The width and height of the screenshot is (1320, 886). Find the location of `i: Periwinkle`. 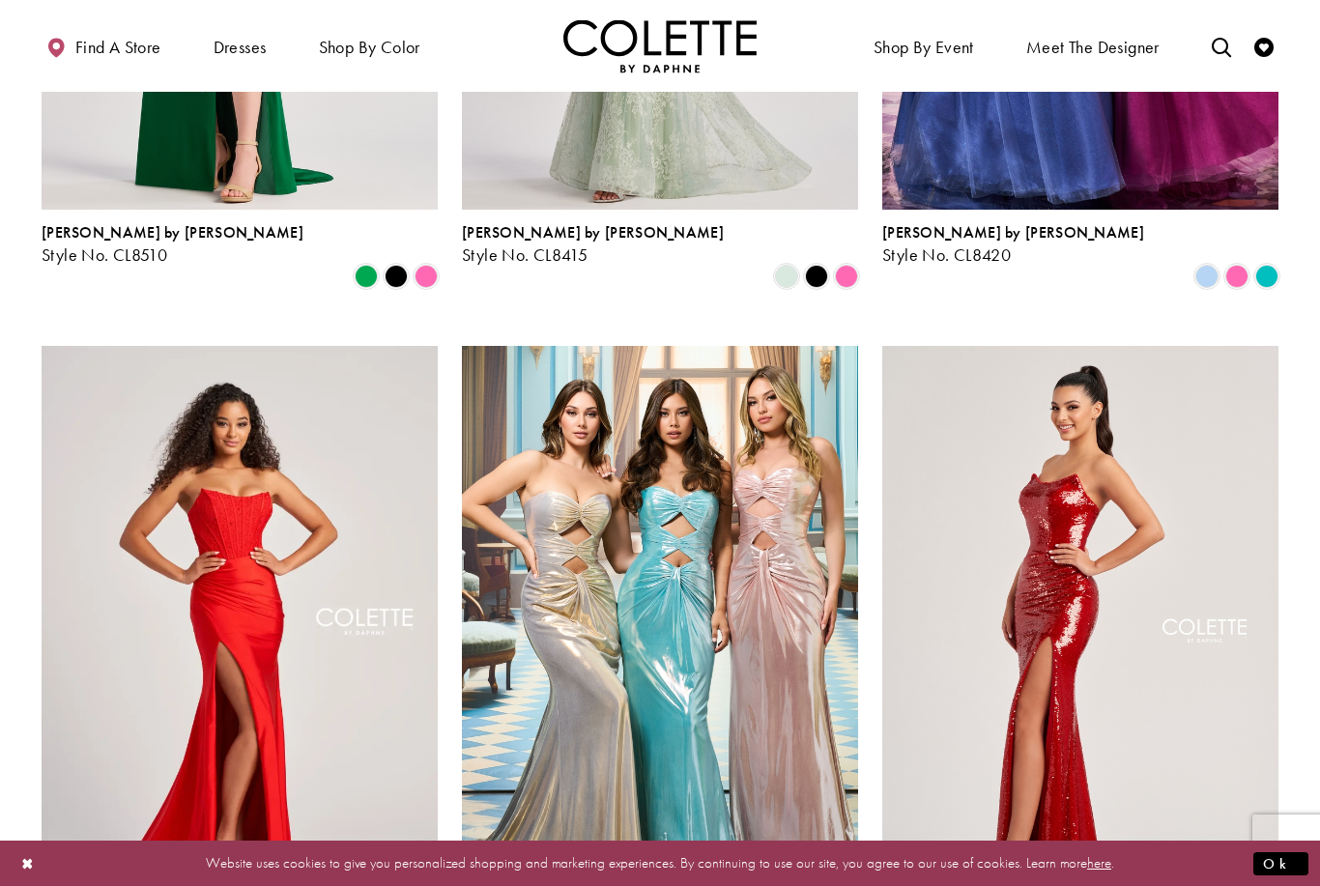

i: Periwinkle is located at coordinates (1207, 276).